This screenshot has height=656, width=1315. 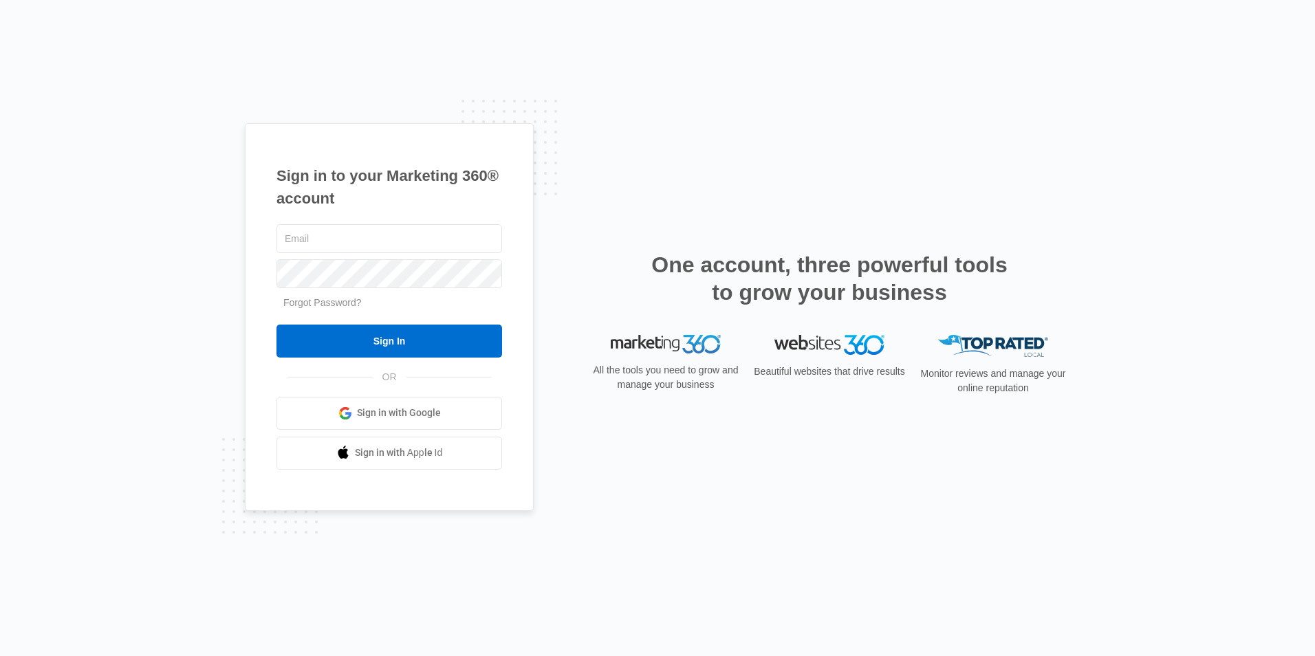 What do you see at coordinates (666, 378) in the screenshot?
I see `p: All the tools you need to grow and manage your business` at bounding box center [666, 378].